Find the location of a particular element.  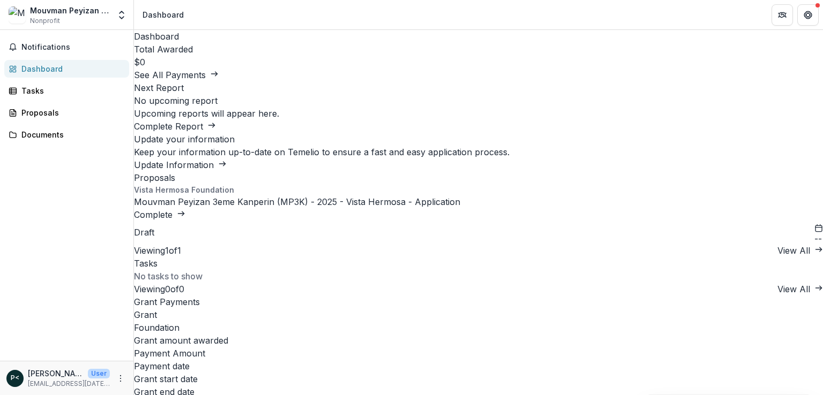

button: Get Help is located at coordinates (808, 15).